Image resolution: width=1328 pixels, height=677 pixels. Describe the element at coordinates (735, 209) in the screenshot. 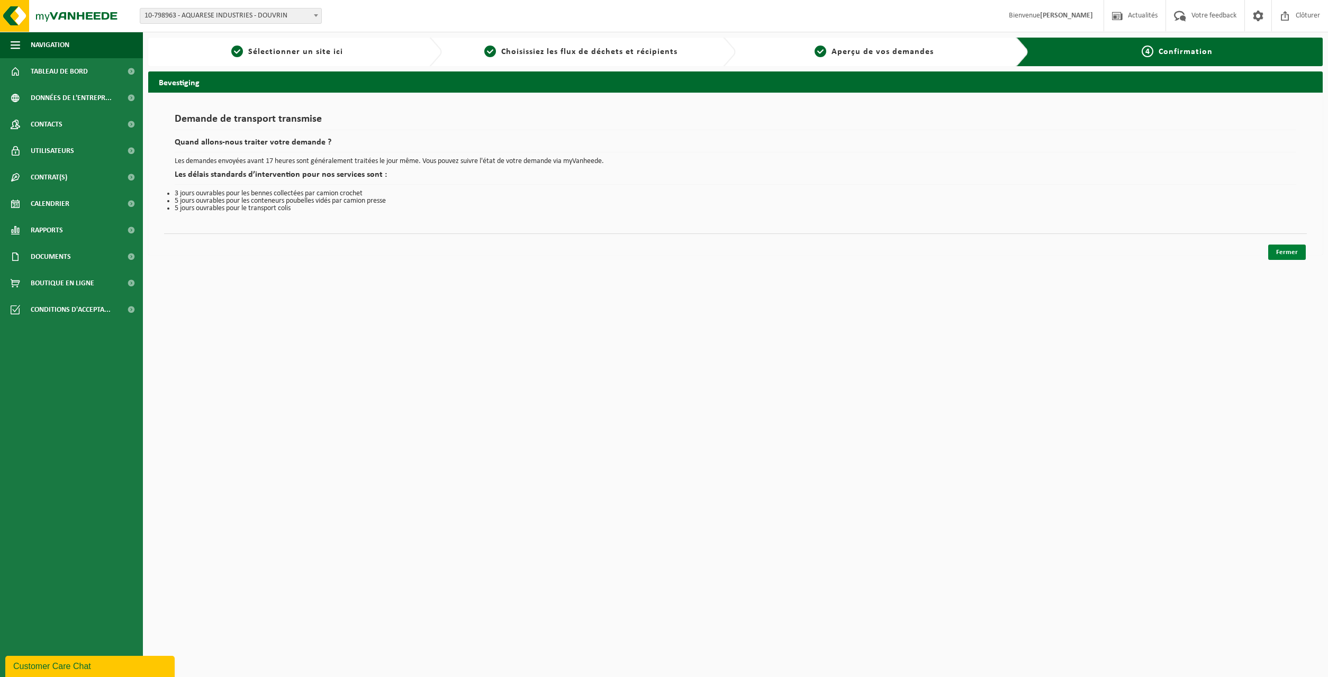

I see `li: 5 jours ouvrables pour le transport colis` at that location.